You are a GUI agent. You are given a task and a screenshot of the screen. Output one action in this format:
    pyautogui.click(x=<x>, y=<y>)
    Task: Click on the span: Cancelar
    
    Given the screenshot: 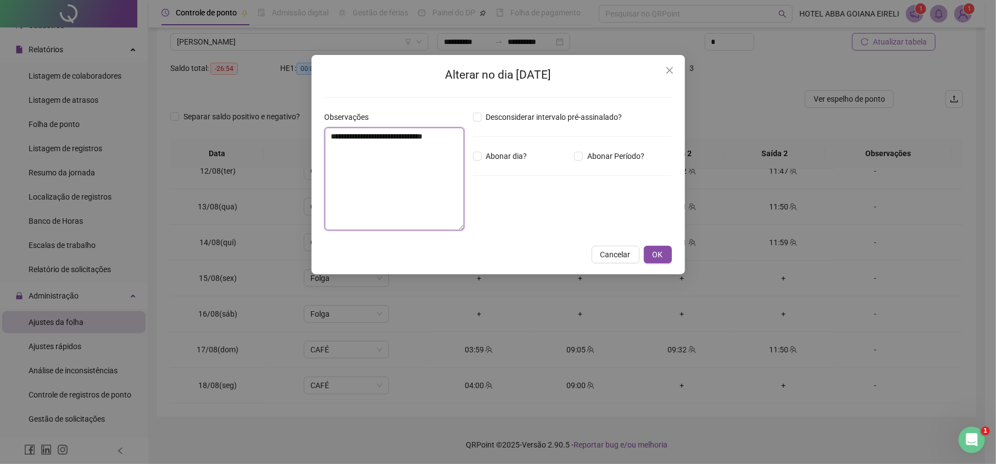 What is the action you would take?
    pyautogui.click(x=615, y=254)
    